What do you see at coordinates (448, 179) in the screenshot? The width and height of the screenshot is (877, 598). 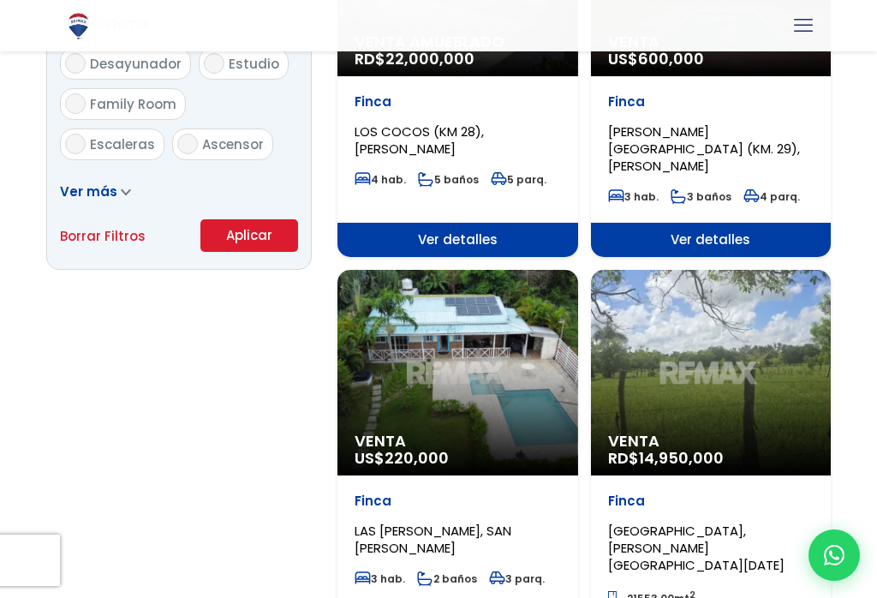 I see `span: 5 baños` at bounding box center [448, 179].